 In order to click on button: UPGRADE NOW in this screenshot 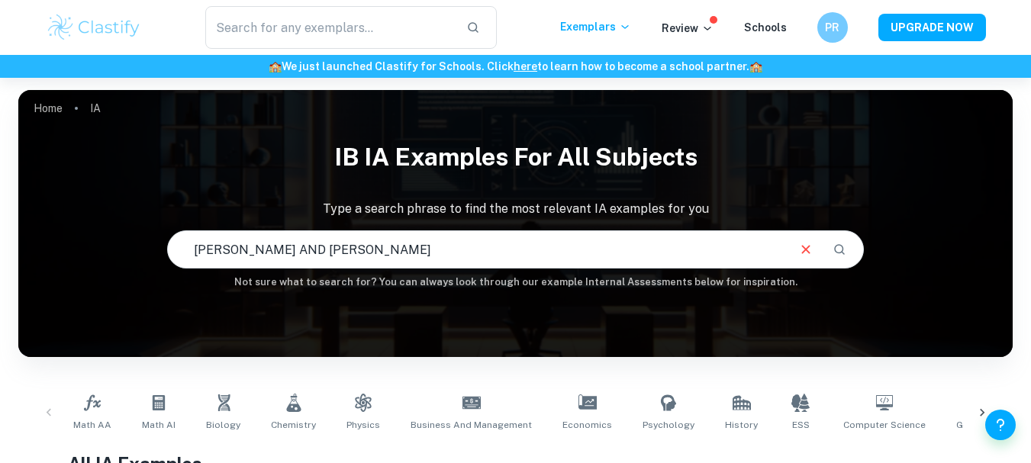, I will do `click(932, 27)`.